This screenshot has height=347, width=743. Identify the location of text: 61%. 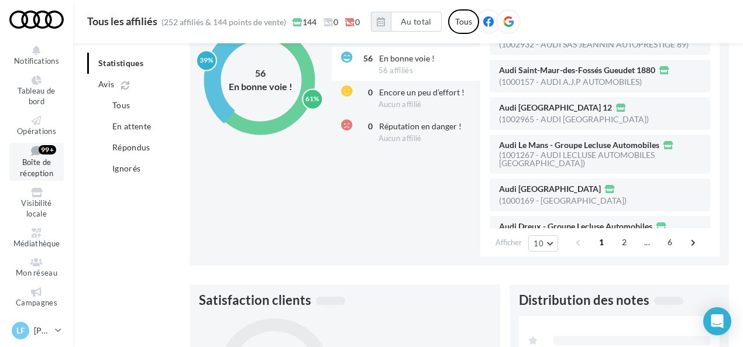
(313, 98).